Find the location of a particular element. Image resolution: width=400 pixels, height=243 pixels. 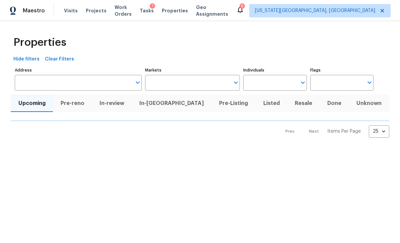

span: Geo Assignments is located at coordinates (212, 11).